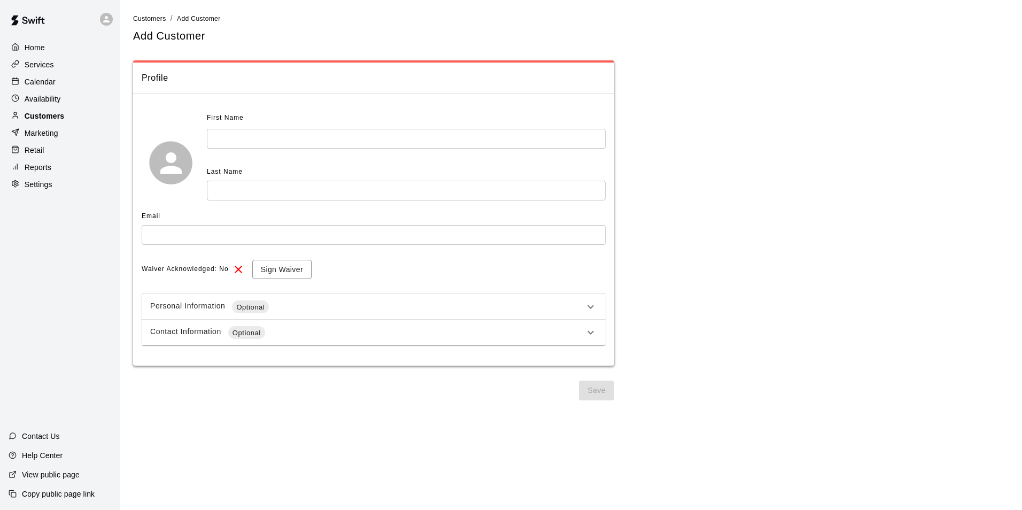  What do you see at coordinates (60, 150) in the screenshot?
I see `div: Retail` at bounding box center [60, 150].